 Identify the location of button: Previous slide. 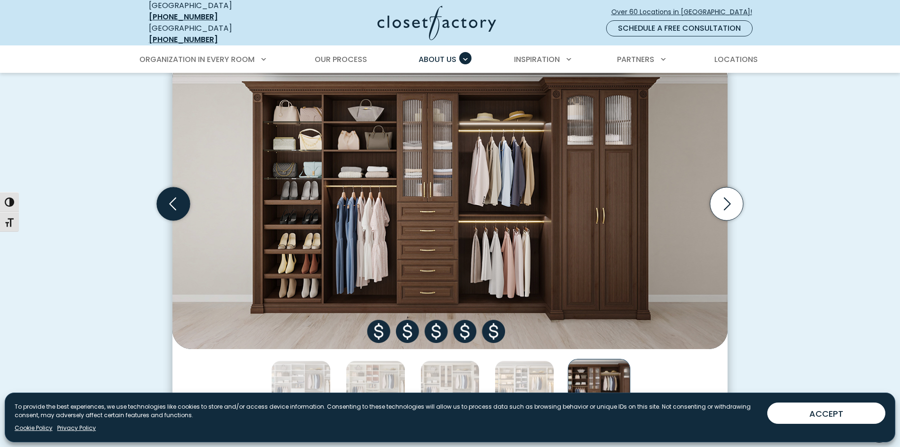
(173, 204).